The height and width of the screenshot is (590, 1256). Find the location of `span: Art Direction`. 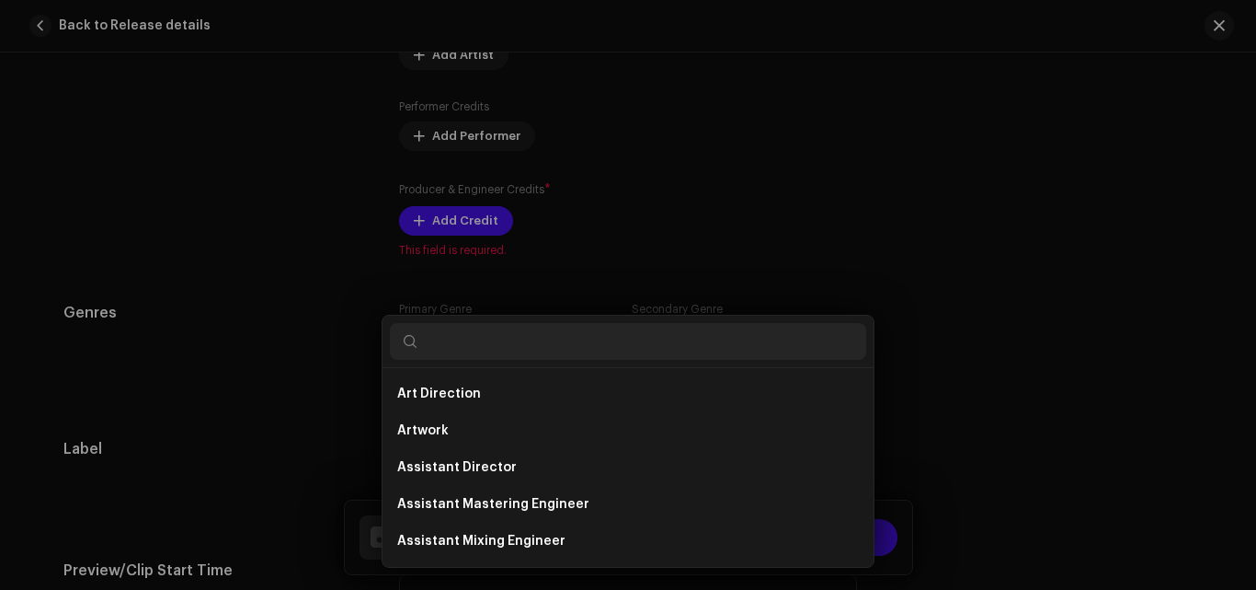

span: Art Direction is located at coordinates (439, 394).